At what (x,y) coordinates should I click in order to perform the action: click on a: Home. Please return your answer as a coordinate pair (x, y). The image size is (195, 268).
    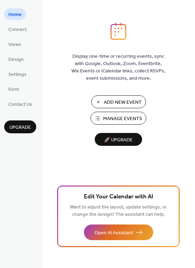
    Looking at the image, I should click on (15, 14).